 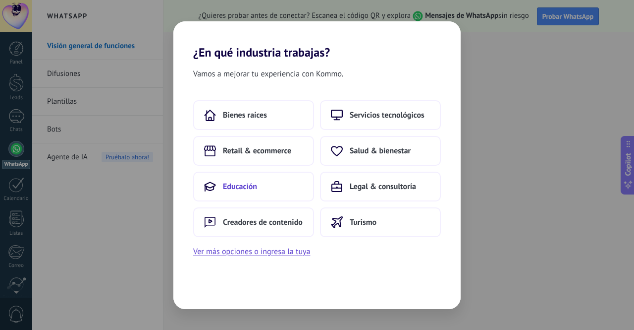 I want to click on span: Educación, so click(x=240, y=186).